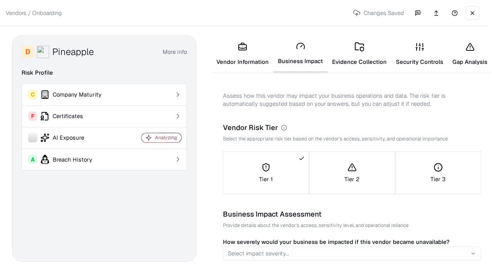 This screenshot has width=492, height=277. What do you see at coordinates (175, 52) in the screenshot?
I see `button: More info` at bounding box center [175, 52].